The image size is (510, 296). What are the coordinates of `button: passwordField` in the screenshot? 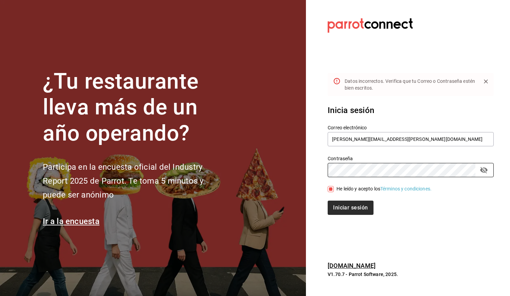 It's located at (484, 170).